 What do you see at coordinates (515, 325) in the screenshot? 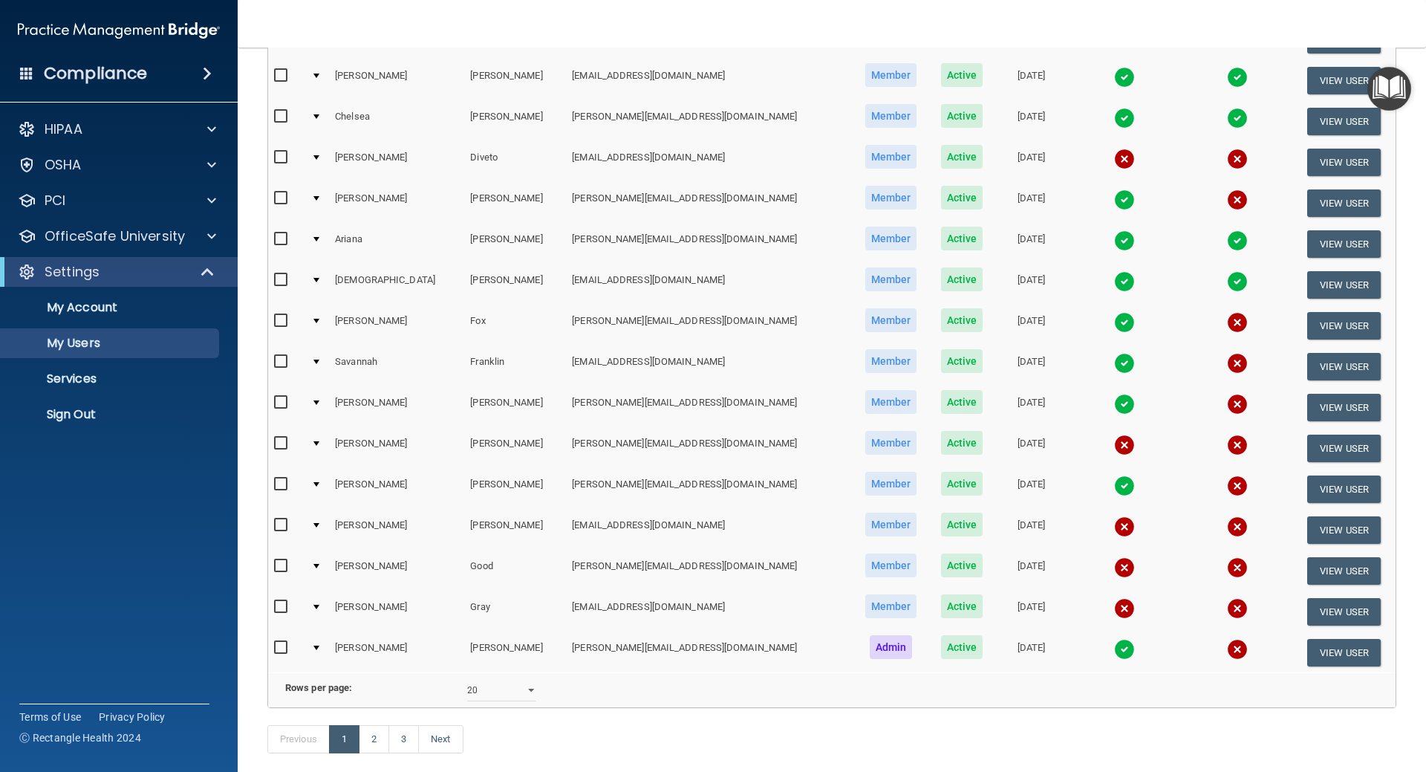
I see `td: Fox` at bounding box center [515, 325].